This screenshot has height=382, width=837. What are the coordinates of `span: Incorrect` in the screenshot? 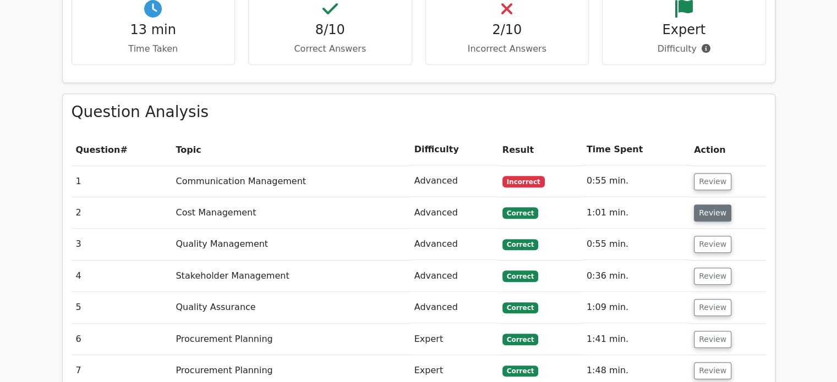 It's located at (523, 182).